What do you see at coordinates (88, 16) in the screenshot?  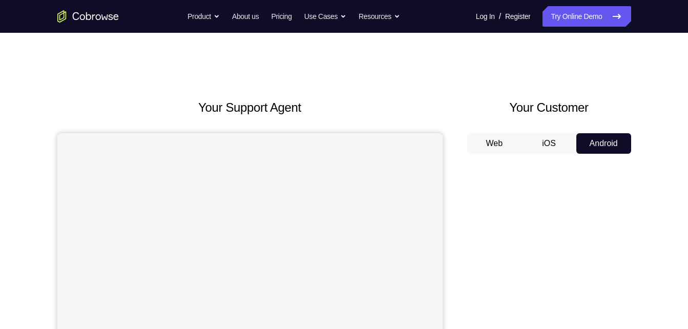 I see `a: Go to the home page` at bounding box center [88, 16].